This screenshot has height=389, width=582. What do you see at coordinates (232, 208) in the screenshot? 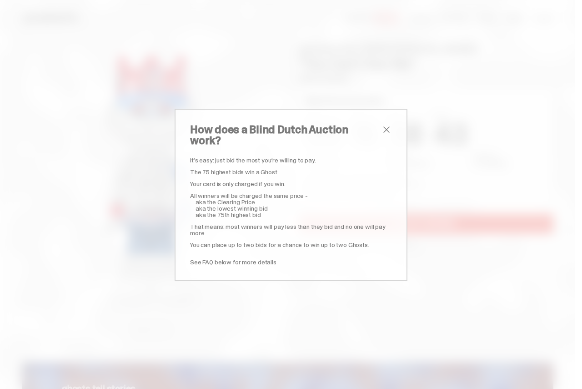
I see `span: aka the lowest winning bid` at bounding box center [232, 208].